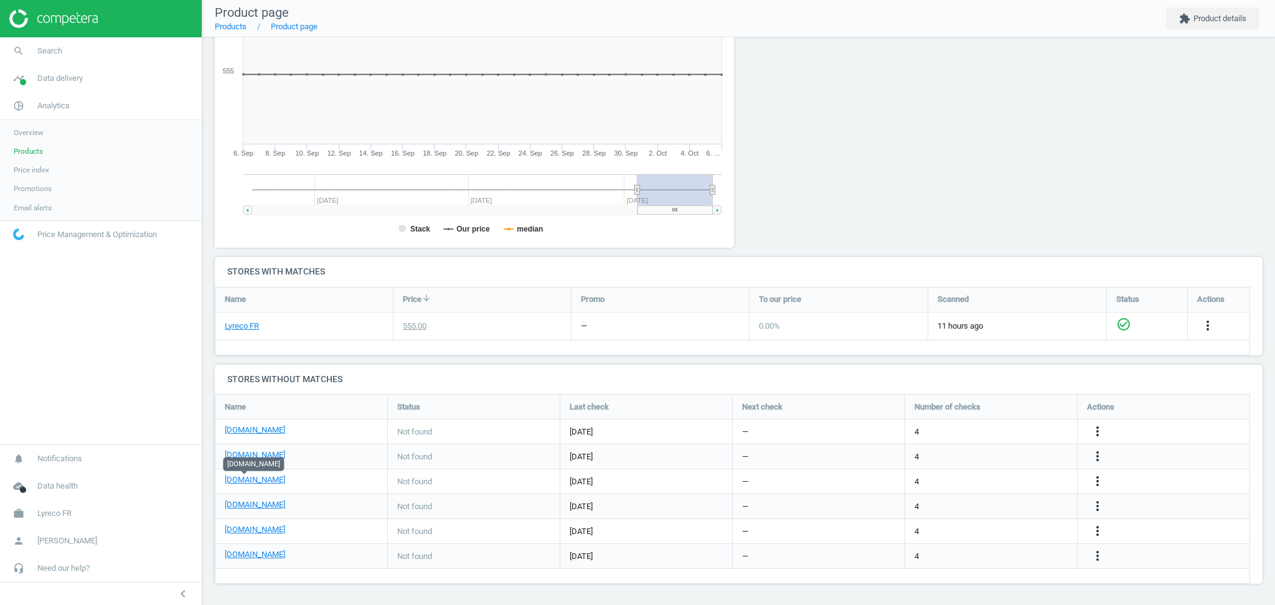 The image size is (1275, 605). What do you see at coordinates (953, 300) in the screenshot?
I see `span: Scanned` at bounding box center [953, 300].